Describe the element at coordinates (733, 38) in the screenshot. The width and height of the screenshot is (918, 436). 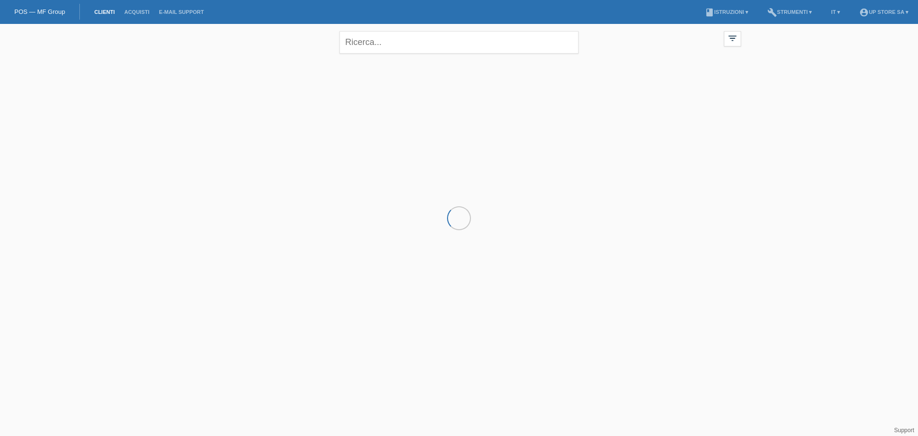
I see `i: filter_list` at that location.